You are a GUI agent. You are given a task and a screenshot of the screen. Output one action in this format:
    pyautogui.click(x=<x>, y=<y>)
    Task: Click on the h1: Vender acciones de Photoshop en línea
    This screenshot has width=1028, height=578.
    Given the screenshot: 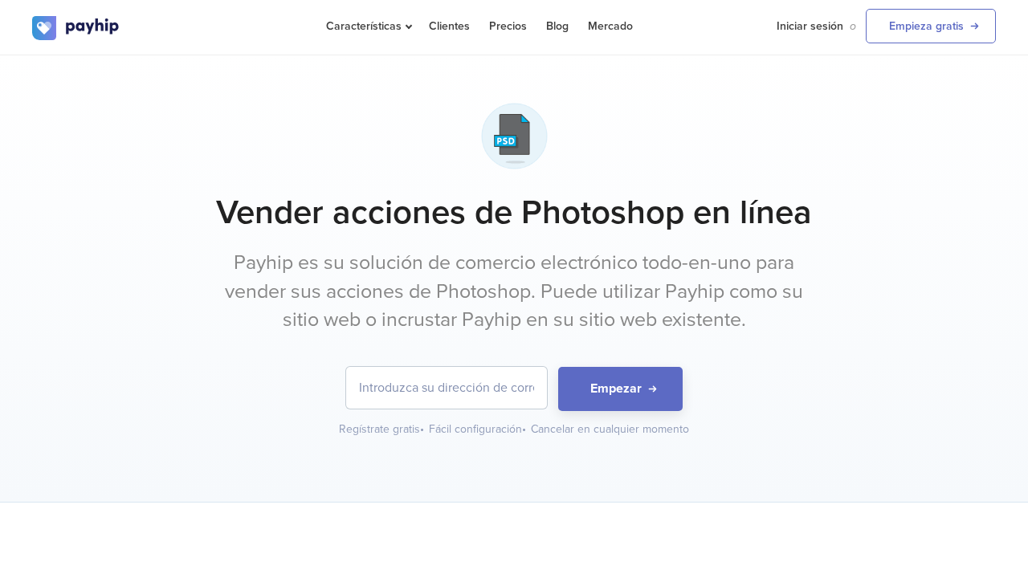 What is the action you would take?
    pyautogui.click(x=514, y=213)
    